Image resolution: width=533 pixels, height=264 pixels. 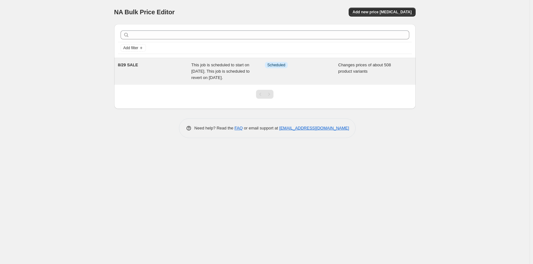 I want to click on span: Changes prices of about 508 product variants, so click(x=365, y=68).